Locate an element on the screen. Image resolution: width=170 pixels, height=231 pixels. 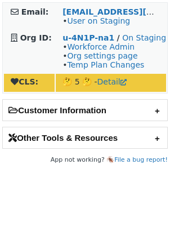
strong: Email: is located at coordinates (35, 12).